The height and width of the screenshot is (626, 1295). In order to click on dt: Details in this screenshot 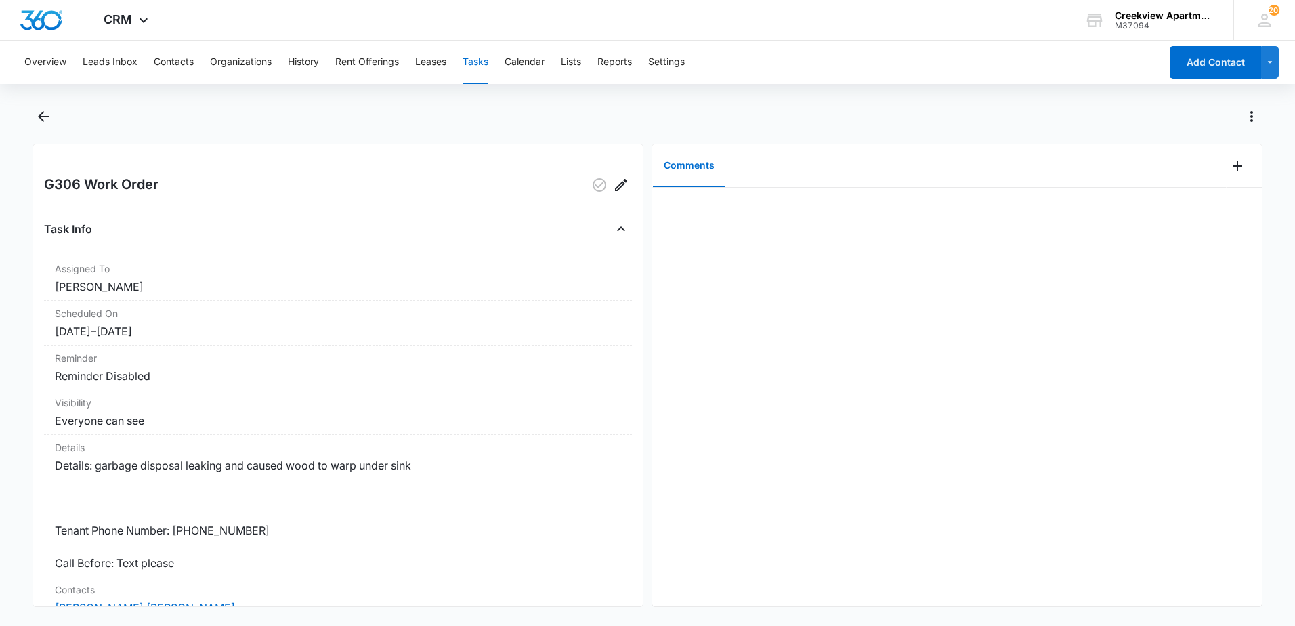, I will do `click(338, 447)`.